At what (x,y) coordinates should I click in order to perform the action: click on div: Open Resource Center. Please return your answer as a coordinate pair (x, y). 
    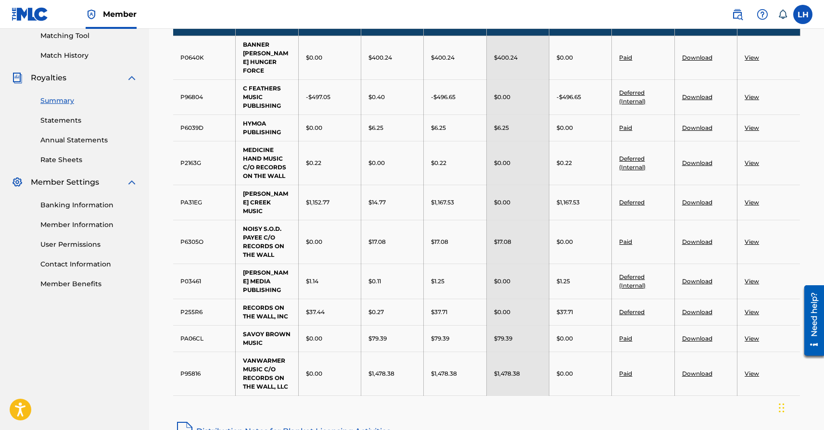
    Looking at the image, I should click on (17, 38).